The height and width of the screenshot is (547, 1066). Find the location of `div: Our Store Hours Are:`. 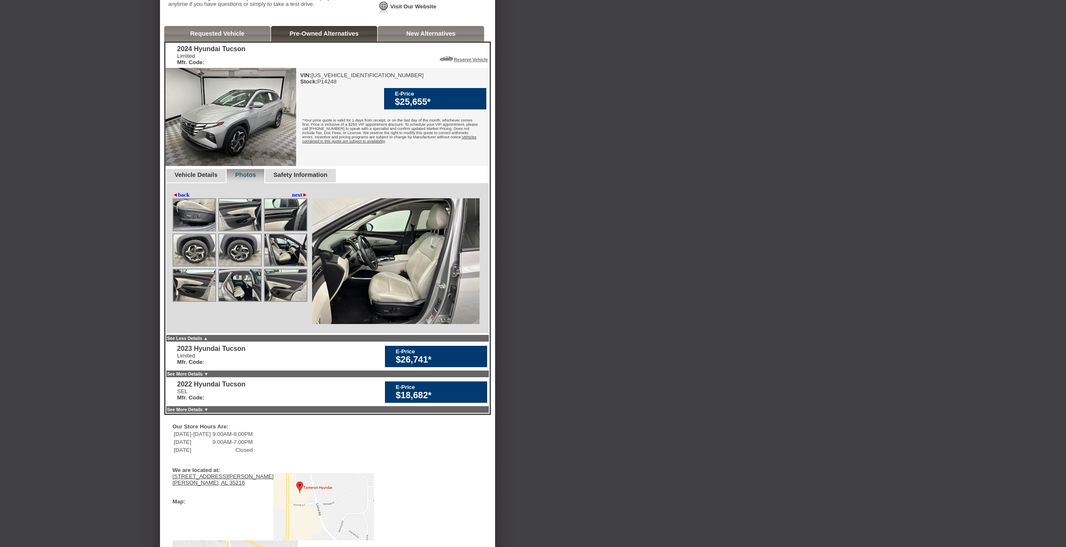

div: Our Store Hours Are: is located at coordinates (271, 426).